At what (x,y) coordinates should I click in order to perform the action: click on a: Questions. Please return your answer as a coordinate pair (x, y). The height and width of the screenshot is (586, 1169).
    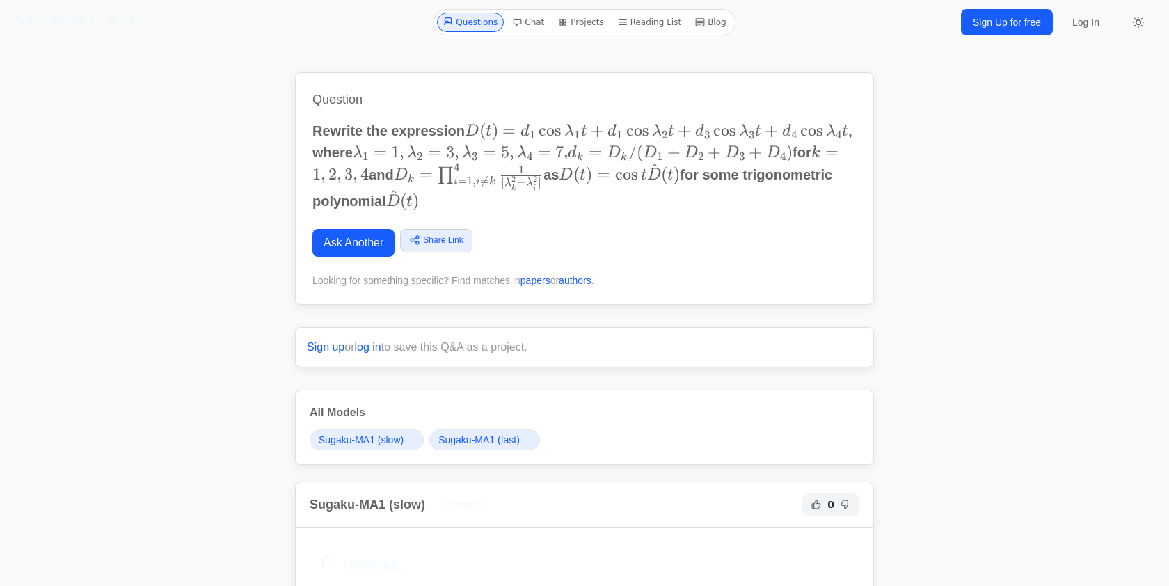
    Looking at the image, I should click on (470, 22).